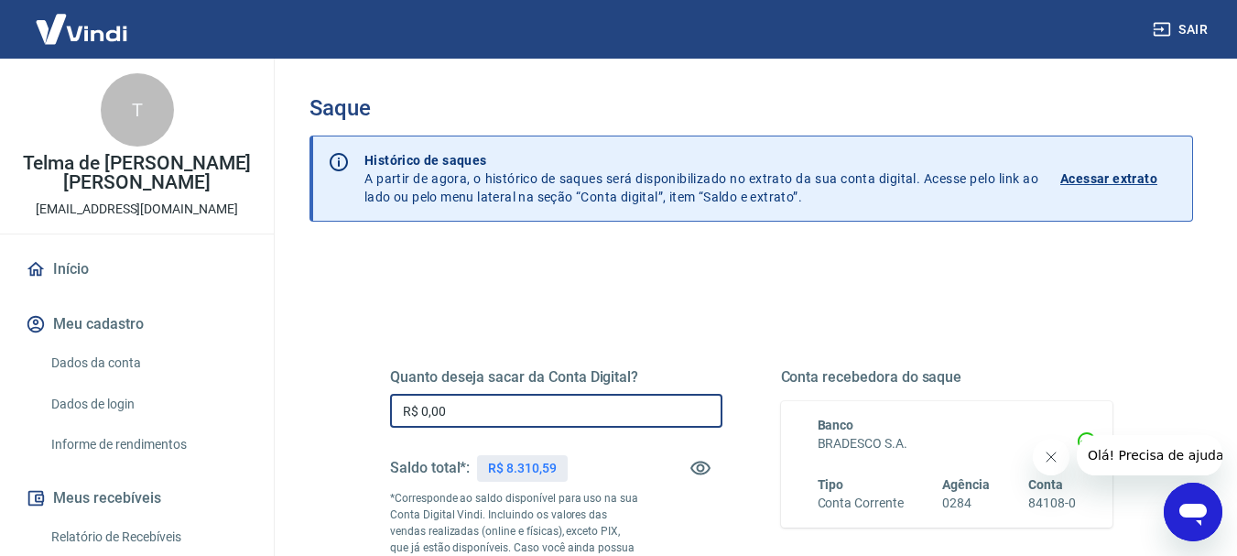 The height and width of the screenshot is (556, 1237). Describe the element at coordinates (522, 468) in the screenshot. I see `p: R$ 8.310,59` at that location.